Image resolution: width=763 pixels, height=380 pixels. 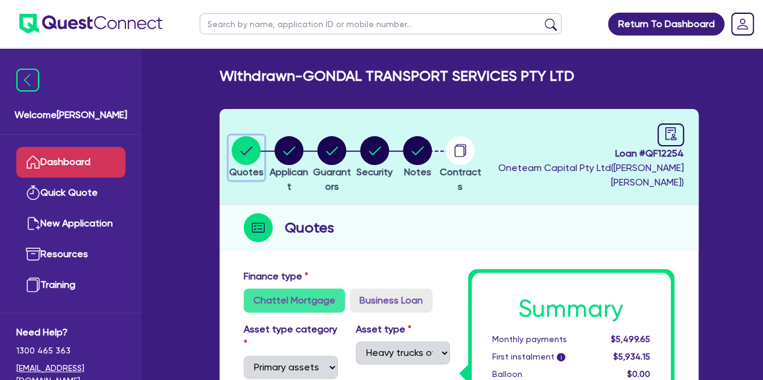 What do you see at coordinates (71, 285) in the screenshot?
I see `a: Training` at bounding box center [71, 285].